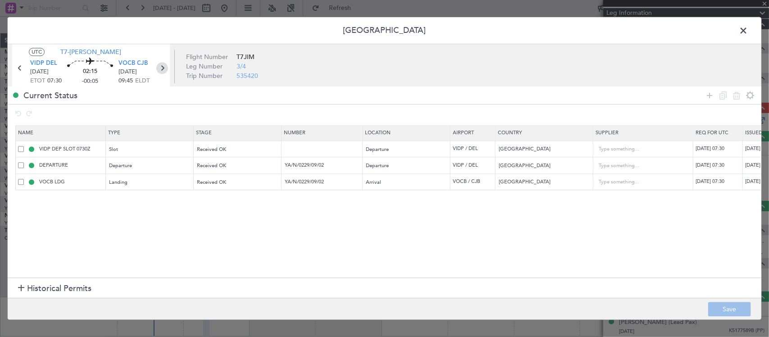  Describe the element at coordinates (712, 132) in the screenshot. I see `span: Req For Utc` at that location.